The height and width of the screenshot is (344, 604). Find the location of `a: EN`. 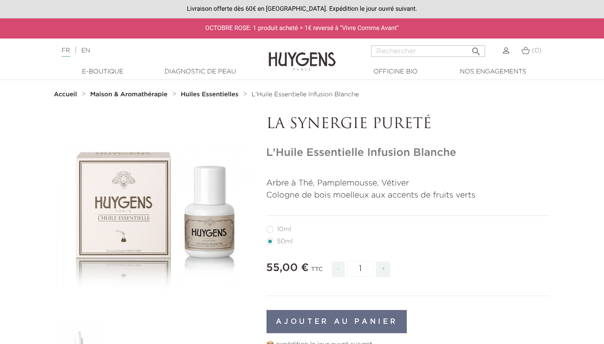

a: EN is located at coordinates (85, 51).